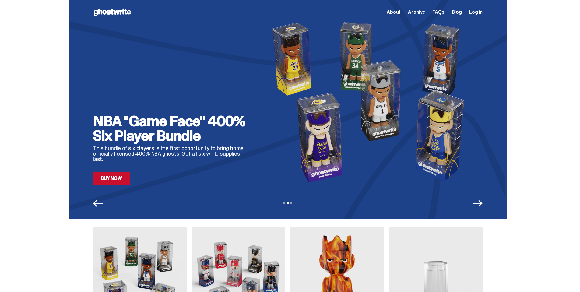  I want to click on span: About, so click(394, 12).